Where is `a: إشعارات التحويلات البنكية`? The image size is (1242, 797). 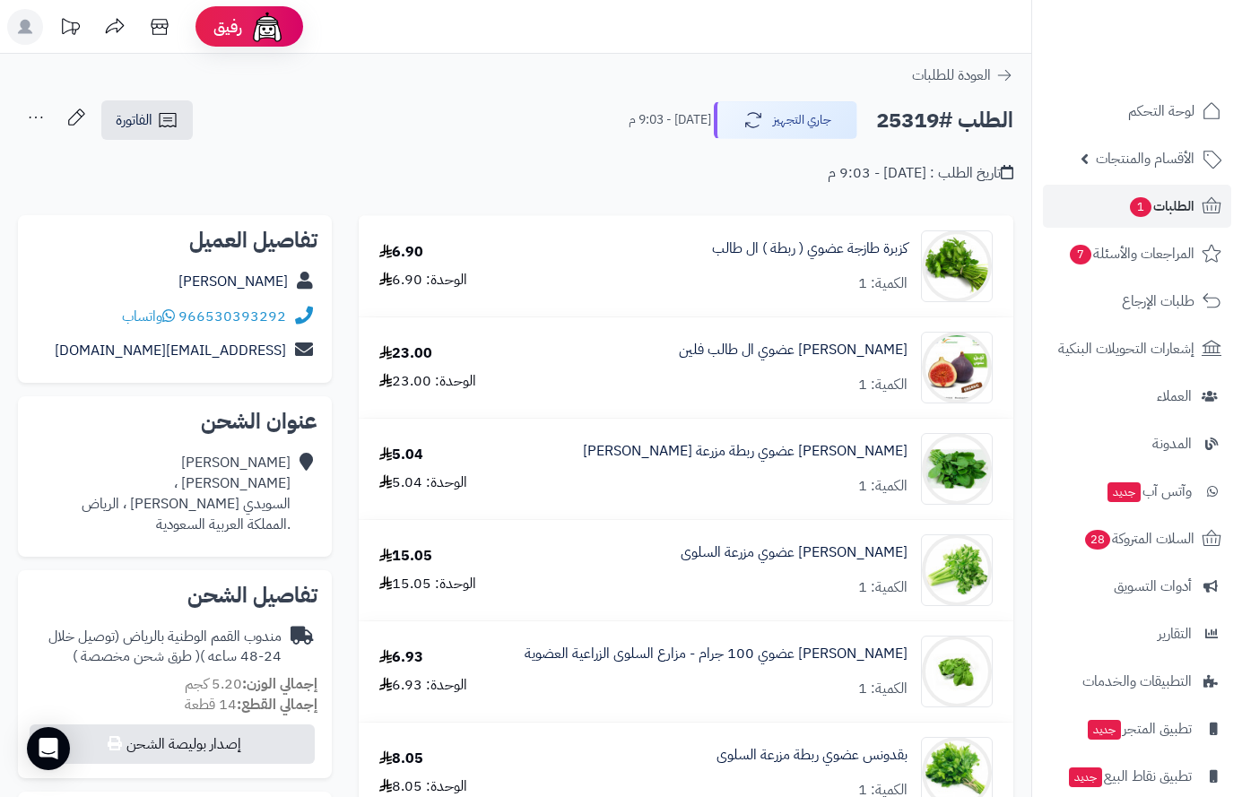 a: إشعارات التحويلات البنكية is located at coordinates (1137, 349).